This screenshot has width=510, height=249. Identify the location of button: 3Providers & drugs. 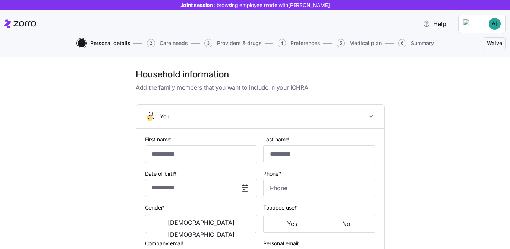
(233, 43).